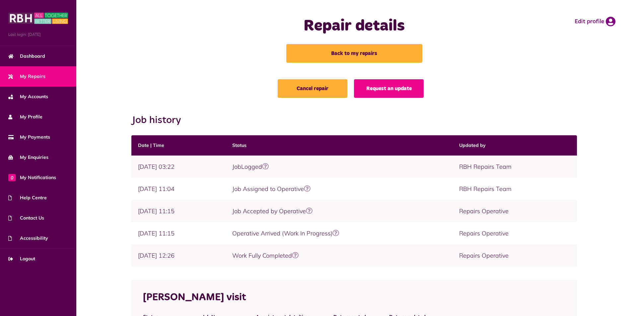 The image size is (632, 316). I want to click on img: MyRBH, so click(38, 18).